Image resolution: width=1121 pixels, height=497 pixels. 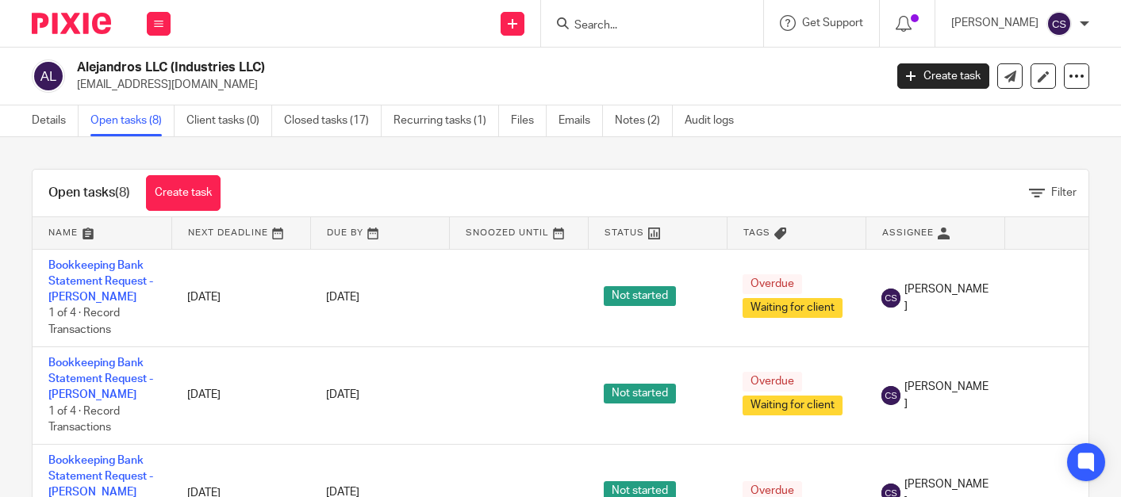 What do you see at coordinates (55, 121) in the screenshot?
I see `a: Details` at bounding box center [55, 121].